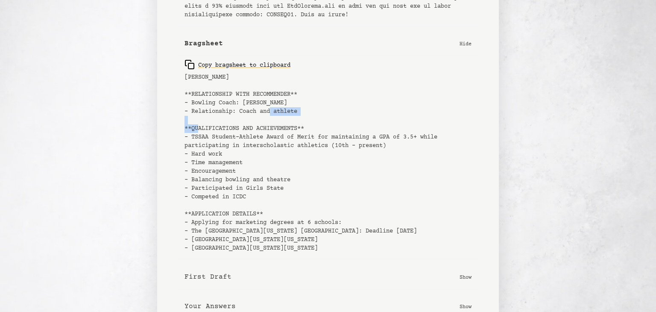 The width and height of the screenshot is (656, 312). Describe the element at coordinates (237, 64) in the screenshot. I see `div: Copy bragsheet to clipboard` at that location.